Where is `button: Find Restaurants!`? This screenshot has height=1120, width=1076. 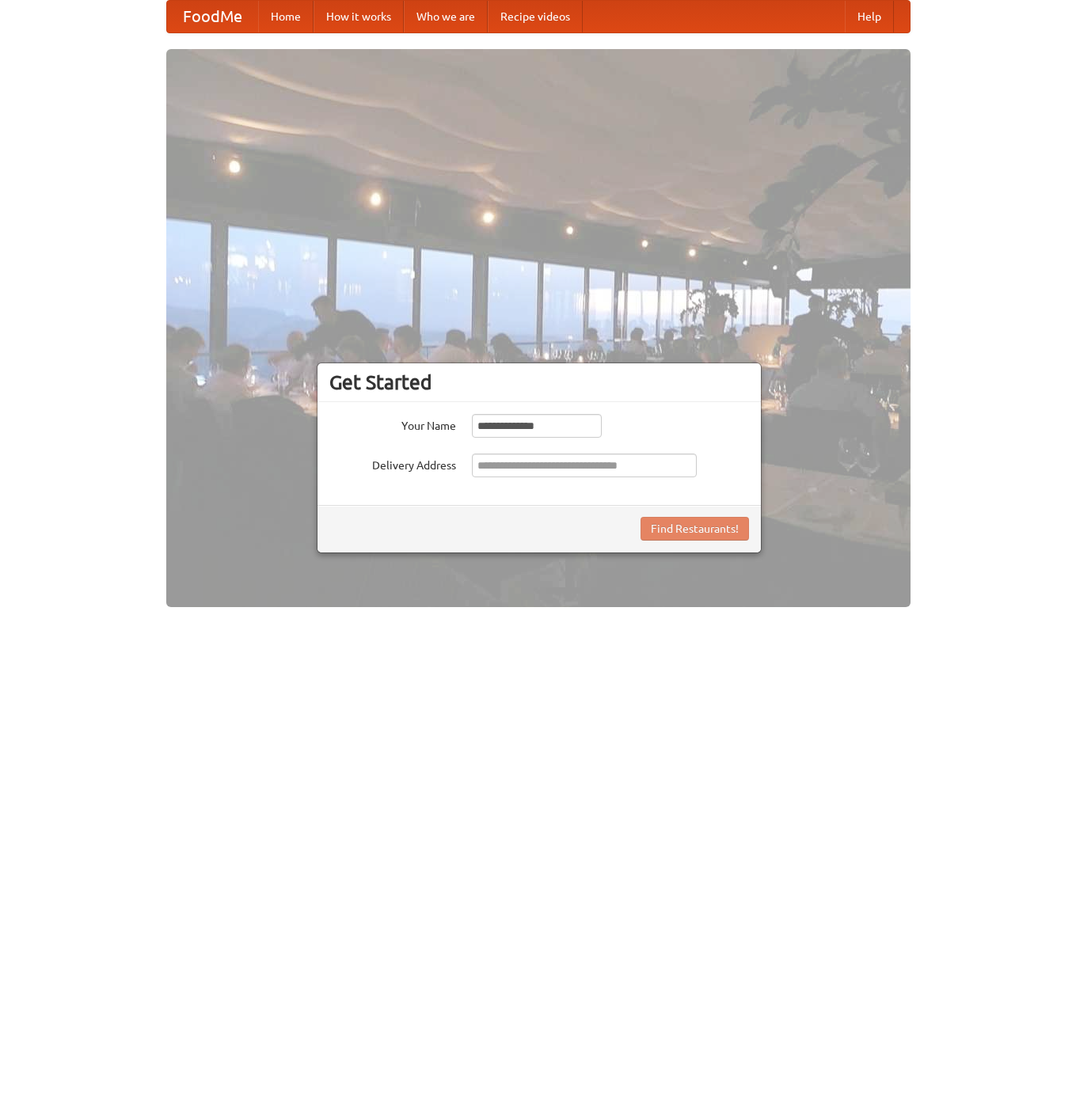
button: Find Restaurants! is located at coordinates (694, 529).